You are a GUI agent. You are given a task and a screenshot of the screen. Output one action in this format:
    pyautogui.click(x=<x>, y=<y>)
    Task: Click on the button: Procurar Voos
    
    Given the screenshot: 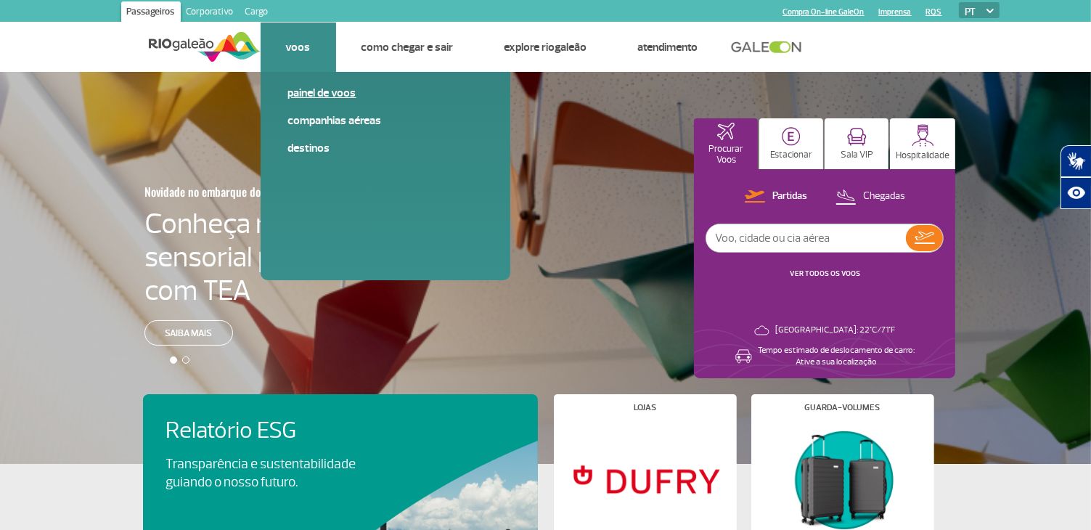 What is the action you would take?
    pyautogui.click(x=726, y=144)
    